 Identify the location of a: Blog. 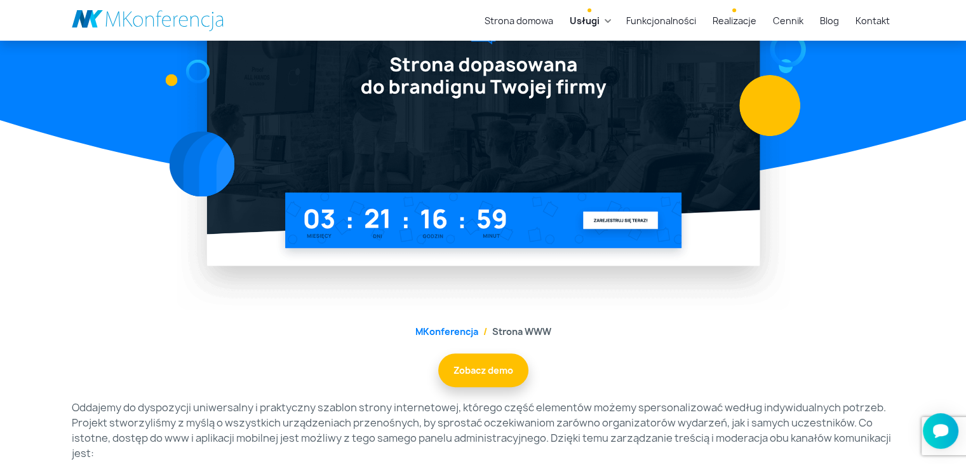
(830, 20).